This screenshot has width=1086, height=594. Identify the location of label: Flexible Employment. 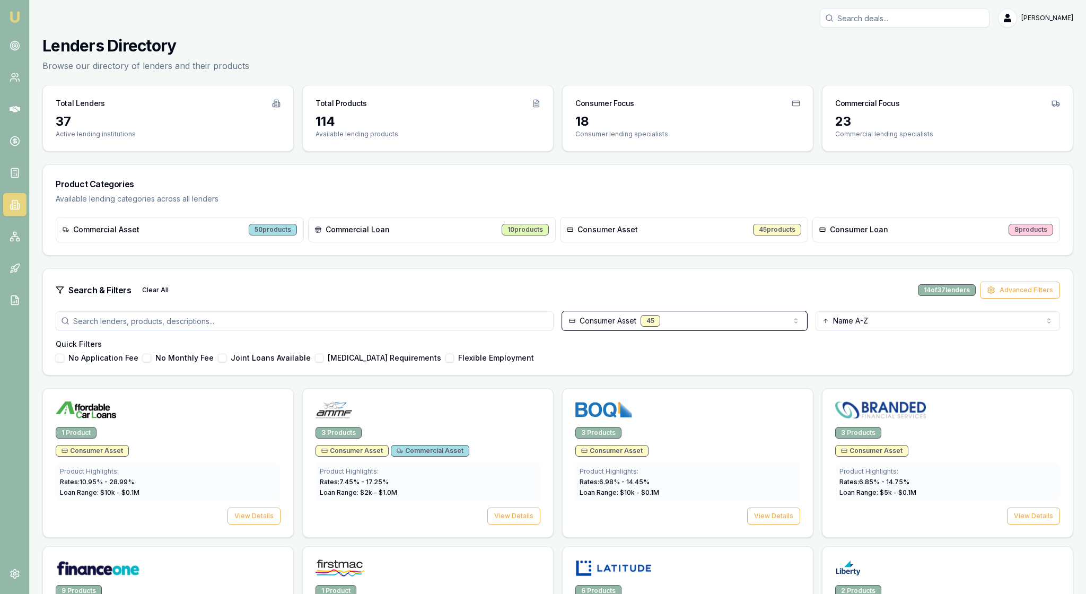
(496, 358).